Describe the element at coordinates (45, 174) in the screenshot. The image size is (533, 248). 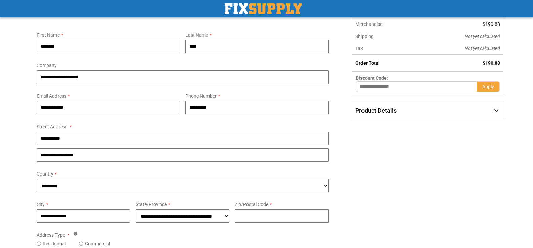
I see `span: Country` at that location.